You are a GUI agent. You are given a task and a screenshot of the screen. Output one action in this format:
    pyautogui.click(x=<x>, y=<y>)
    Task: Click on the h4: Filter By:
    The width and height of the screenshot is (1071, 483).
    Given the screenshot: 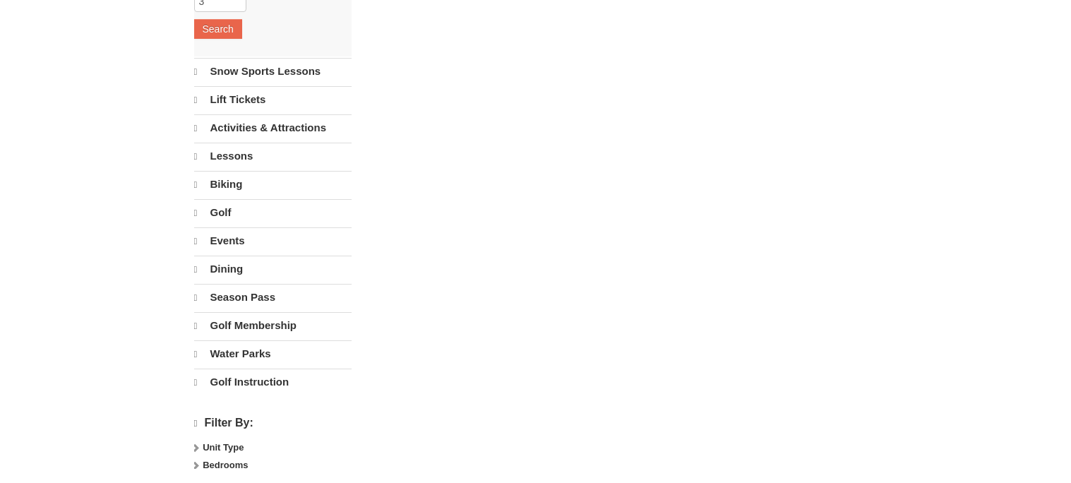 What is the action you would take?
    pyautogui.click(x=273, y=423)
    